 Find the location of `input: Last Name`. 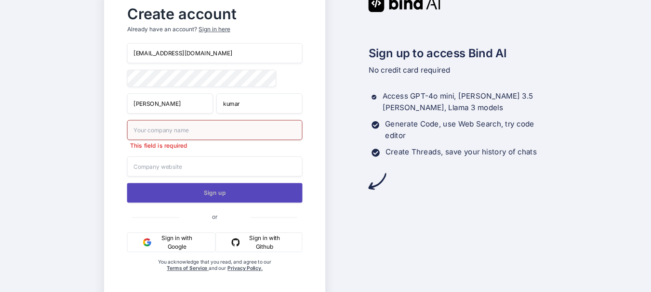

input: Last Name is located at coordinates (259, 104).